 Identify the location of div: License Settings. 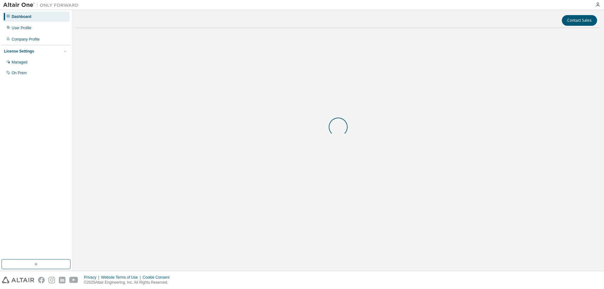
(19, 51).